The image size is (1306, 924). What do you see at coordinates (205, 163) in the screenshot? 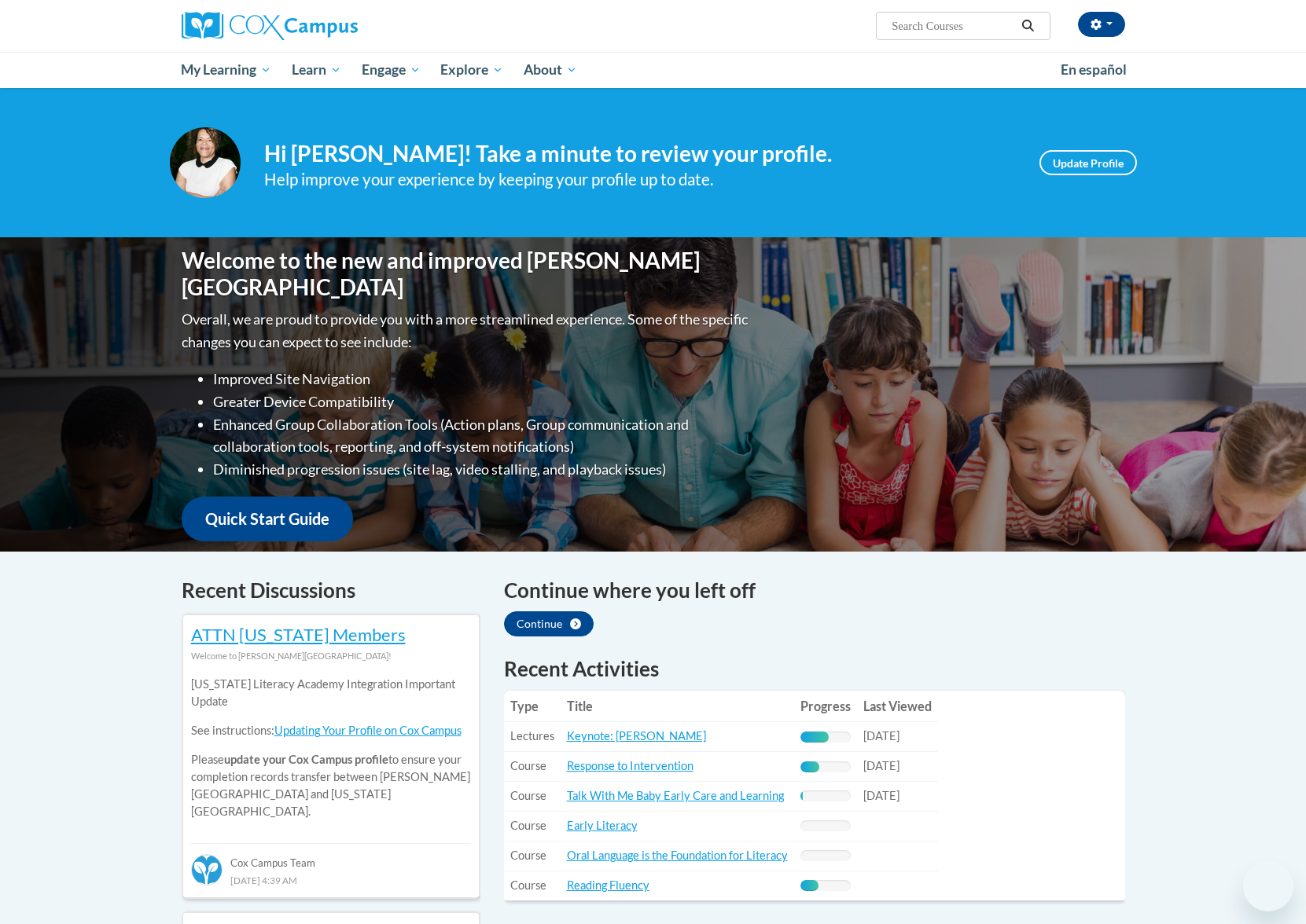
I see `img: Profile Image` at bounding box center [205, 163].